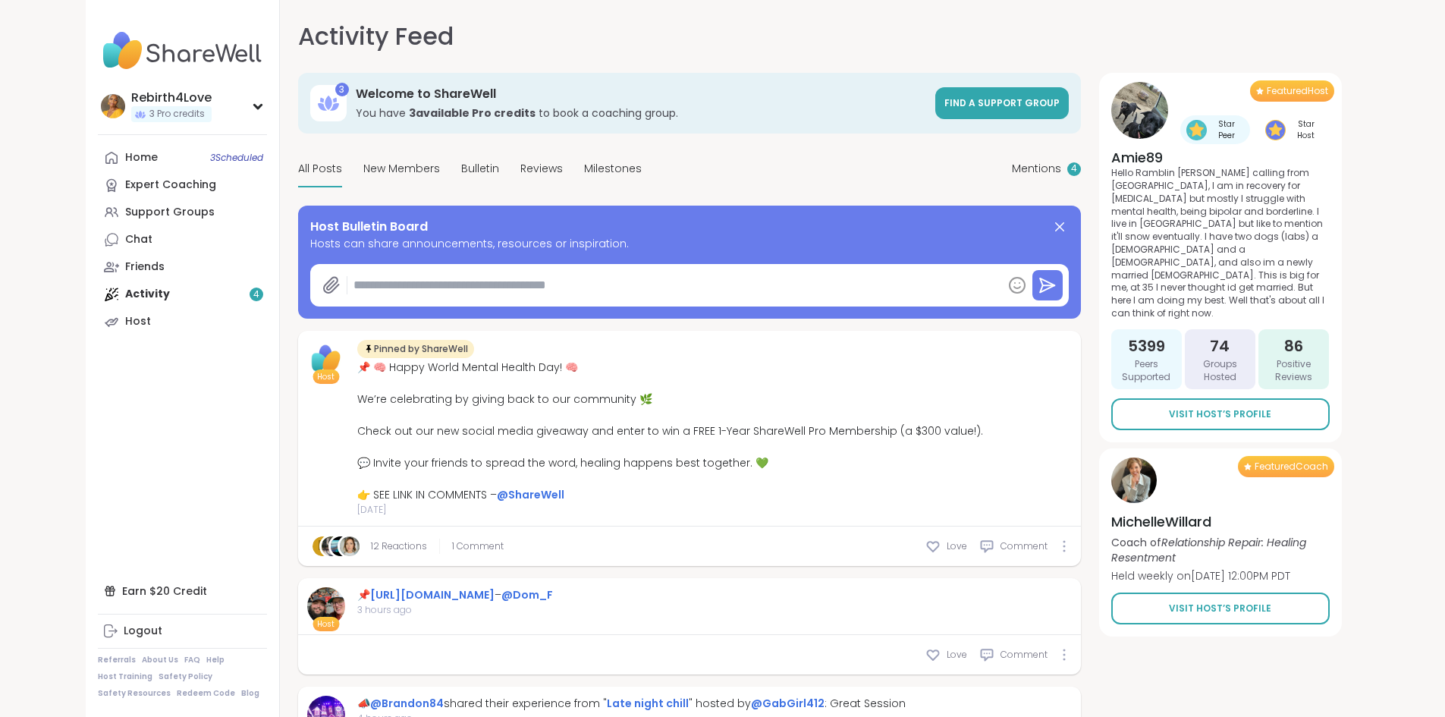  Describe the element at coordinates (689, 243) in the screenshot. I see `span: Hosts can share announcements, resources or inspiration.` at that location.